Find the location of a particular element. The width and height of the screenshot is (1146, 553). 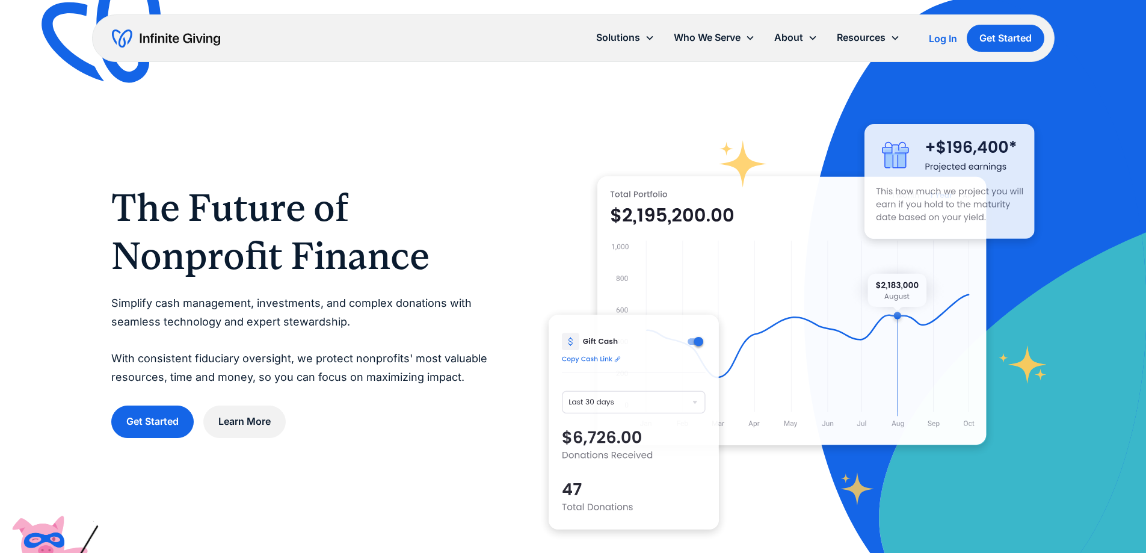

p: Simplify cash management, investments, and complex donations with seamless technology and expert ... is located at coordinates (306, 340).